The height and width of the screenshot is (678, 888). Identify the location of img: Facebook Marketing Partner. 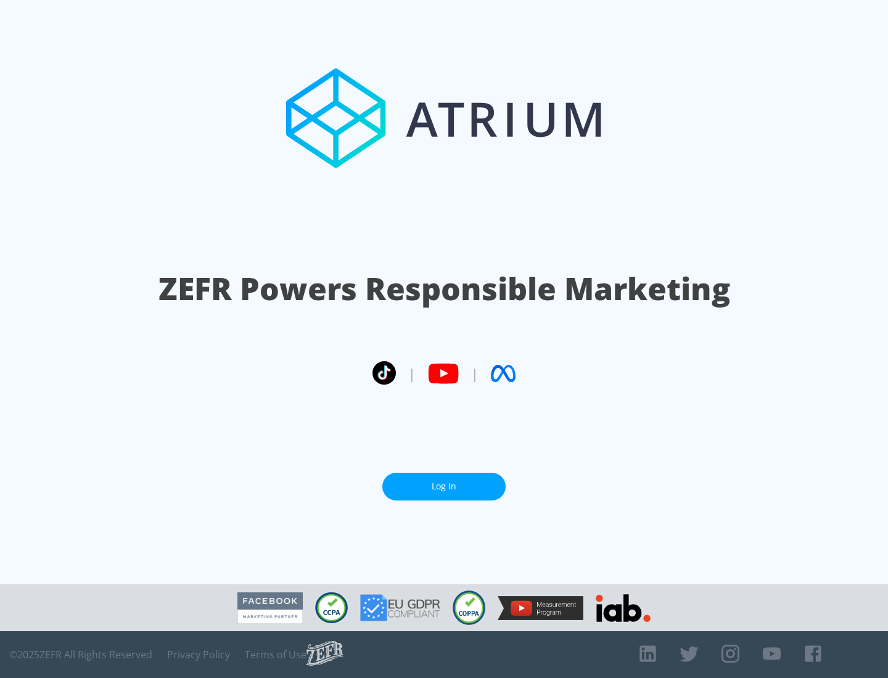
(270, 608).